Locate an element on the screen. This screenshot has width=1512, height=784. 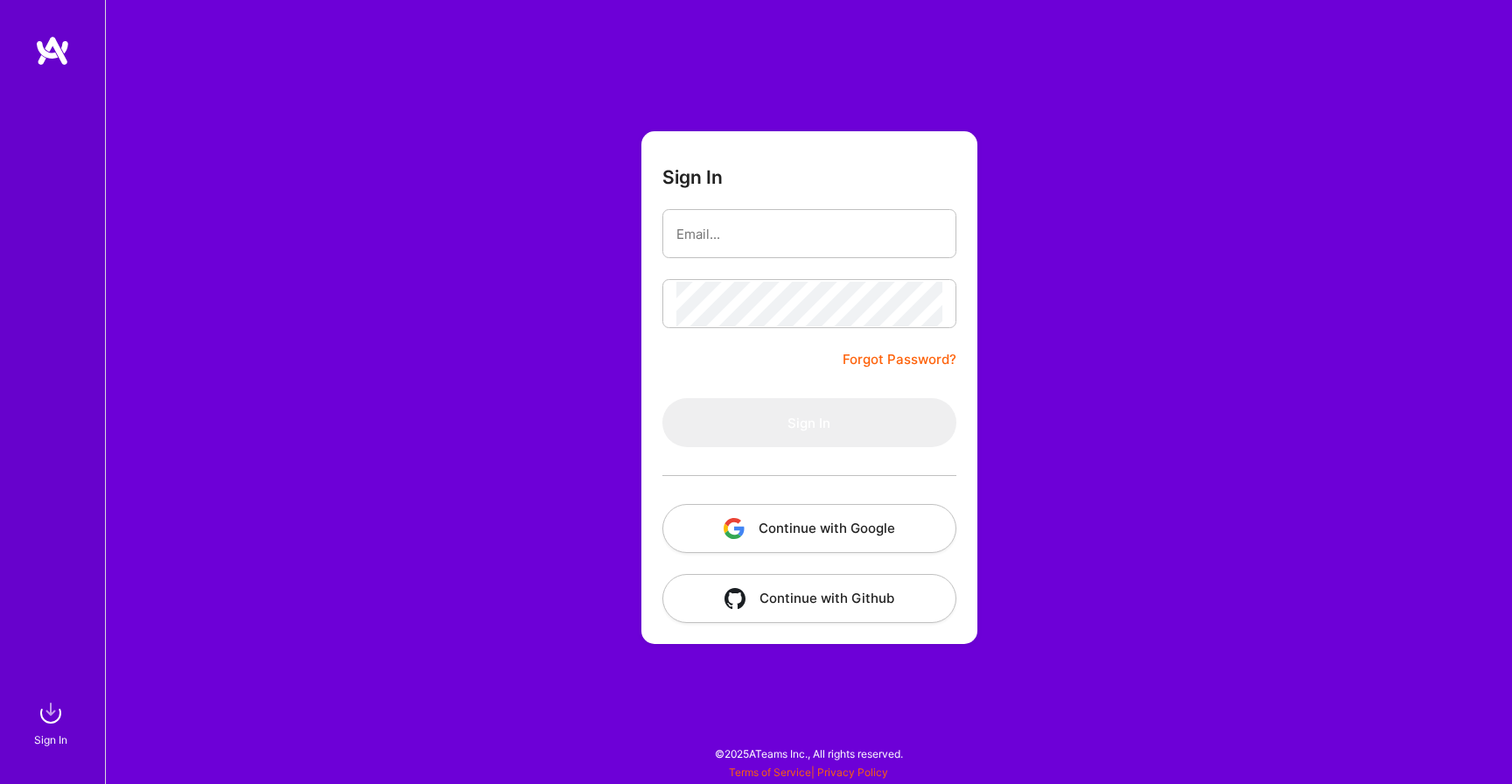
img: sign in is located at coordinates (51, 713).